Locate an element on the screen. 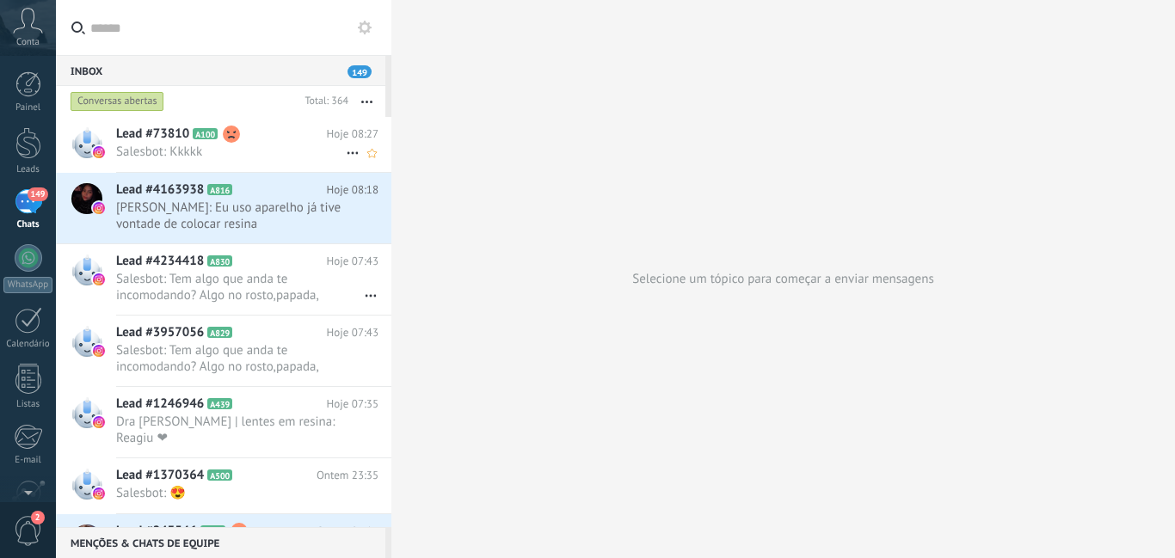 The height and width of the screenshot is (558, 1175). span: Salesbot: 😍 is located at coordinates (230, 493).